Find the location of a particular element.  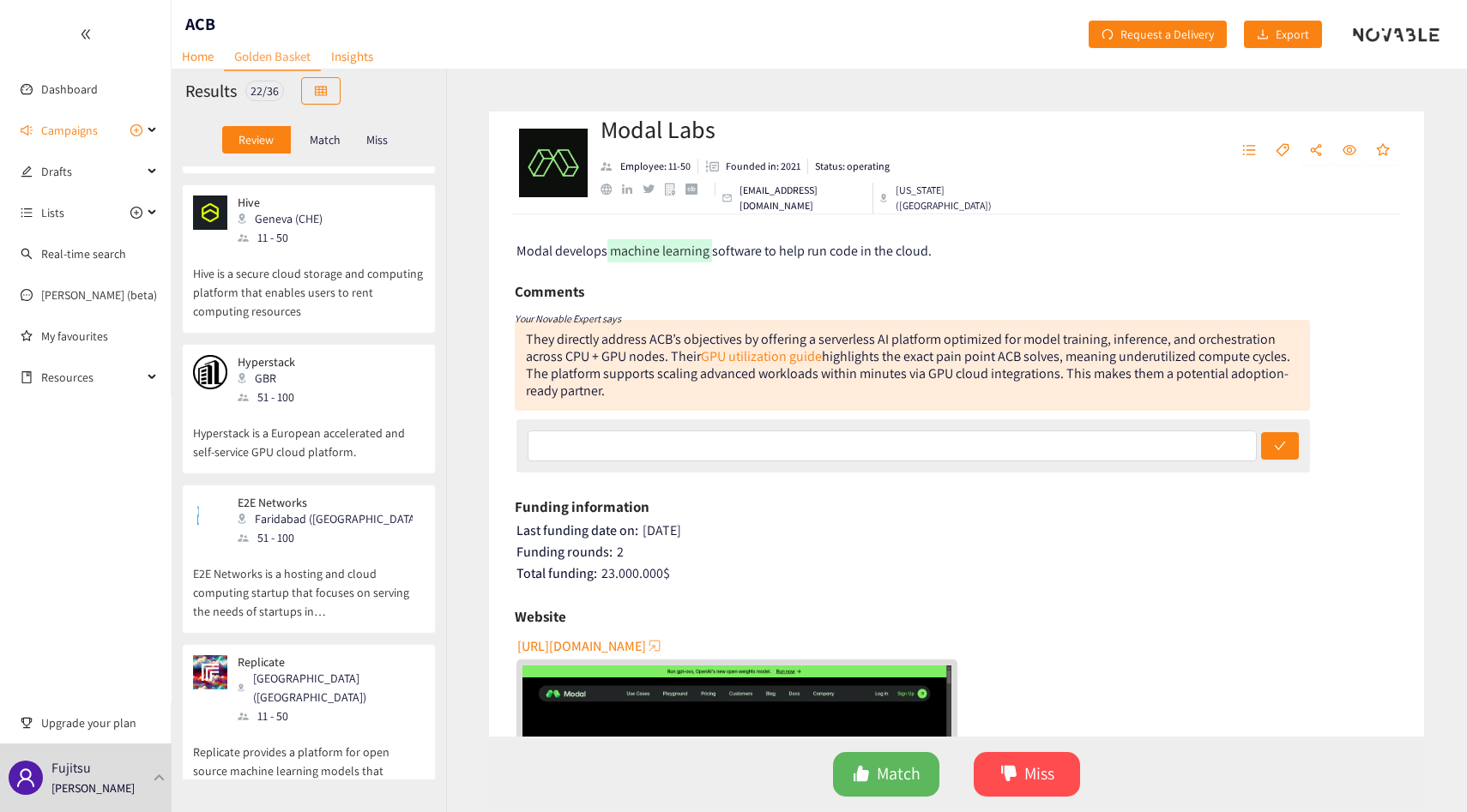

span: software to help run code in the cloud. is located at coordinates (821, 251).